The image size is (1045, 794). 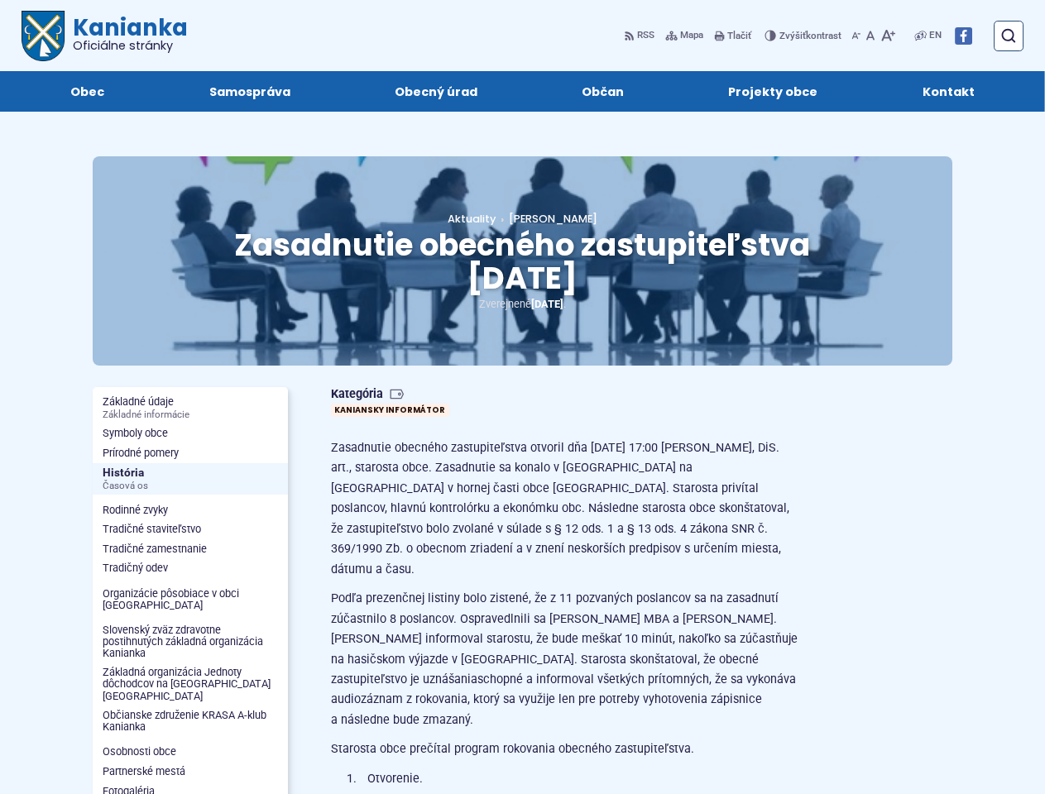 What do you see at coordinates (523, 305) in the screenshot?
I see `p: Zverejnené .` at bounding box center [523, 305].